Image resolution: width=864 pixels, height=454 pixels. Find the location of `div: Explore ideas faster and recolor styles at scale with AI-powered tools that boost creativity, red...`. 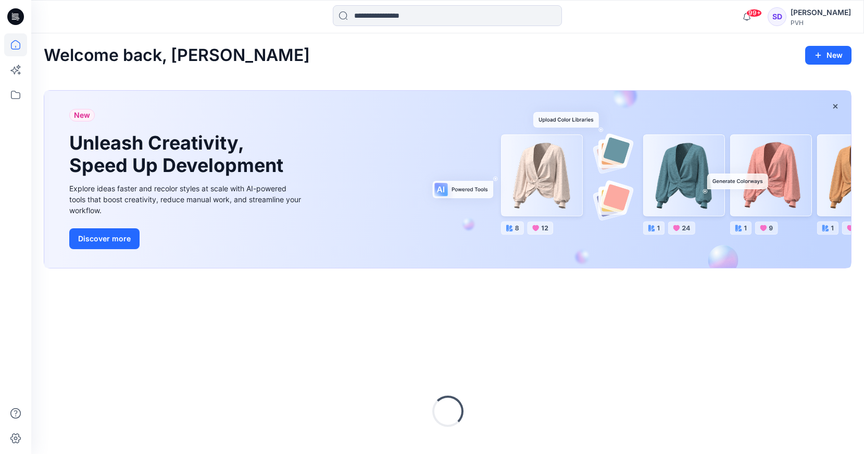

div: Explore ideas faster and recolor styles at scale with AI-powered tools that boost creativity, red... is located at coordinates (187, 199).